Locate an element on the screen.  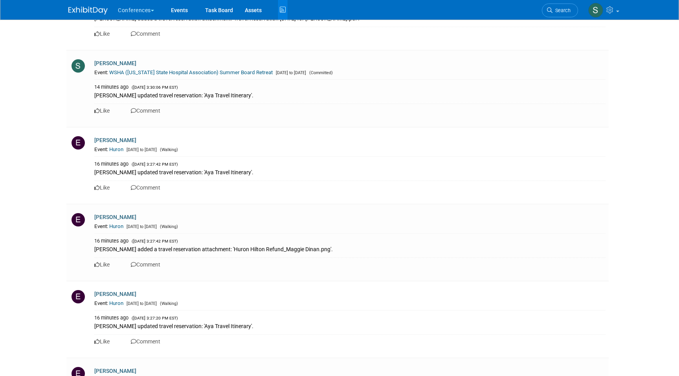
img: S.jpg is located at coordinates (78, 66).